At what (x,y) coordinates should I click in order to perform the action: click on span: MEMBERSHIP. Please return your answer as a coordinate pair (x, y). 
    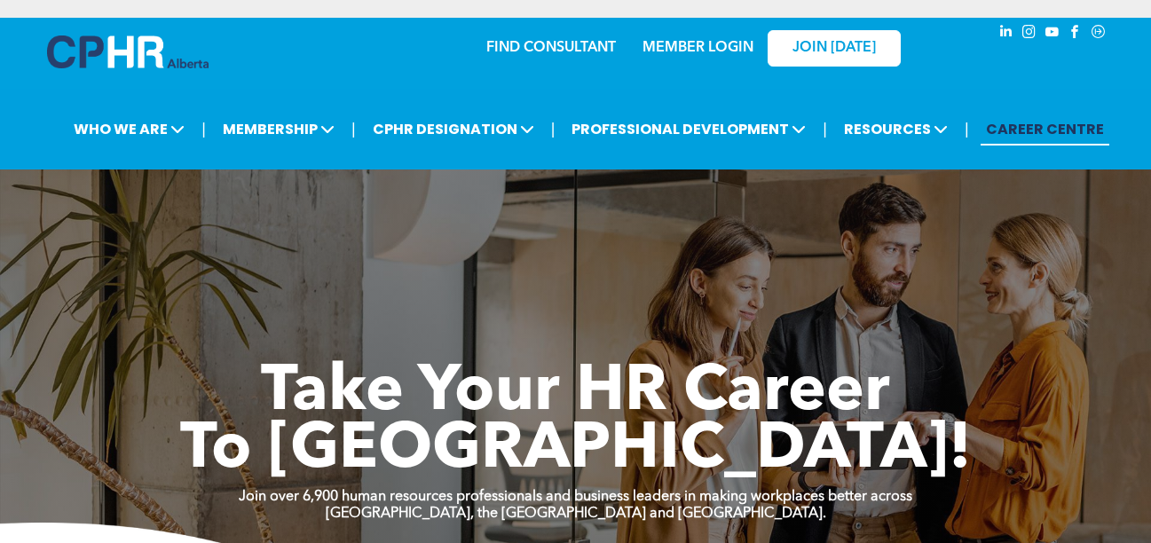
    Looking at the image, I should click on (279, 129).